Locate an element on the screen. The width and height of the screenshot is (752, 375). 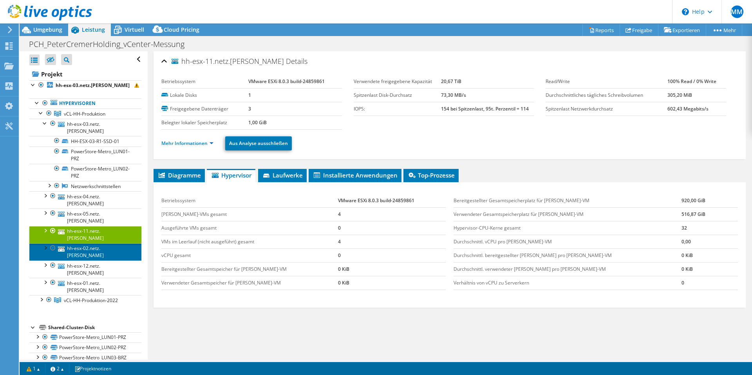
label: Lokale Disks is located at coordinates (205, 95).